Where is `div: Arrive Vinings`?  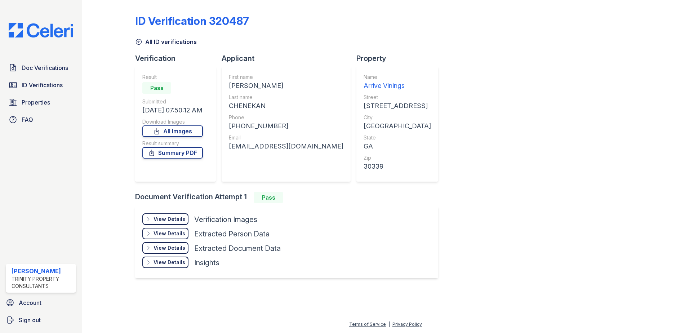 div: Arrive Vinings is located at coordinates (397, 86).